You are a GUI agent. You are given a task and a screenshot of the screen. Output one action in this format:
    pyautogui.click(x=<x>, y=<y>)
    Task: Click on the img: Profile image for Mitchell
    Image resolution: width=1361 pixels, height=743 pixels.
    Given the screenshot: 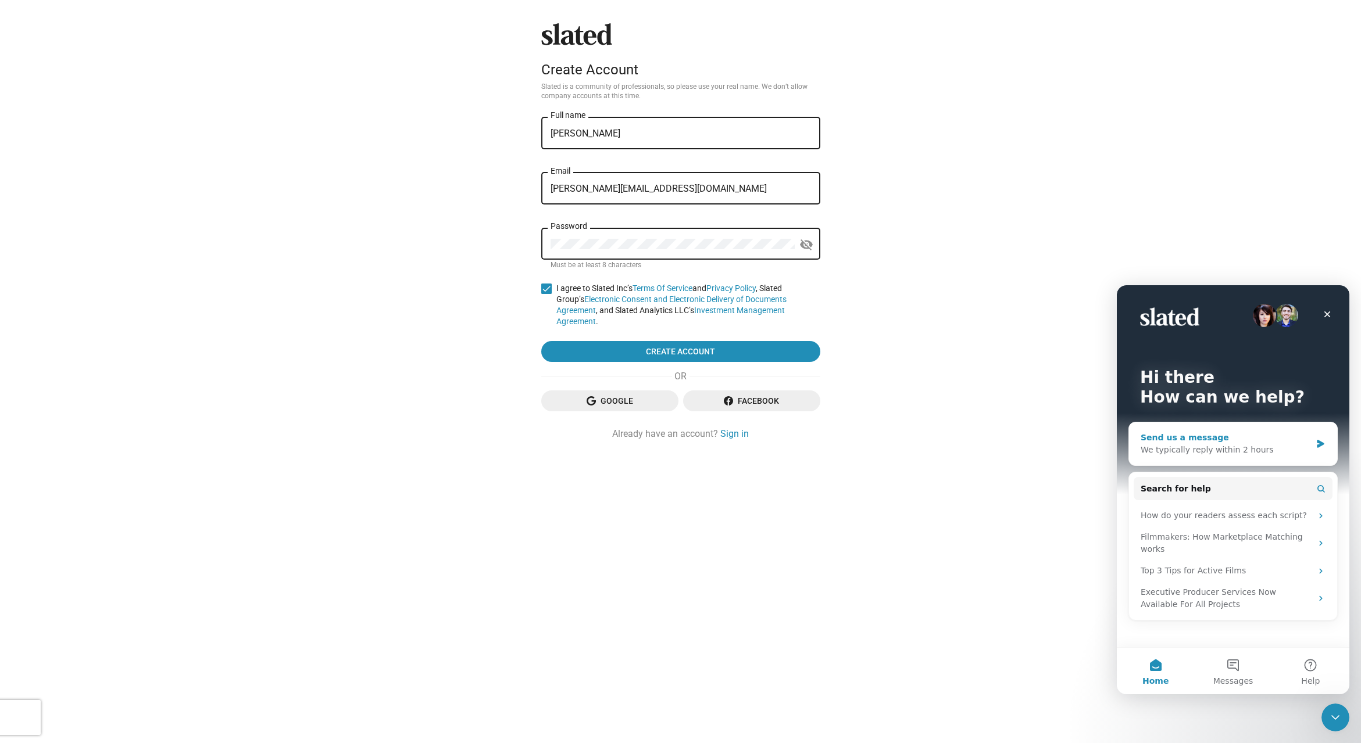 What is the action you would take?
    pyautogui.click(x=170, y=30)
    